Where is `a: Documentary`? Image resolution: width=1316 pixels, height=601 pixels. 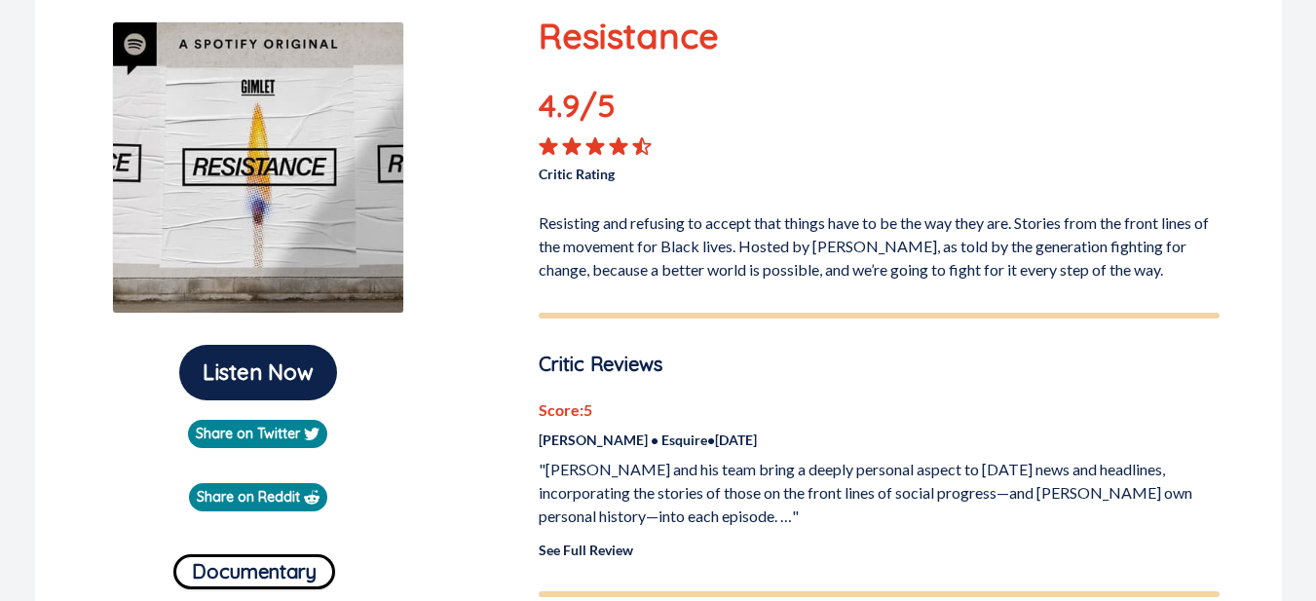 a: Documentary is located at coordinates (254, 568).